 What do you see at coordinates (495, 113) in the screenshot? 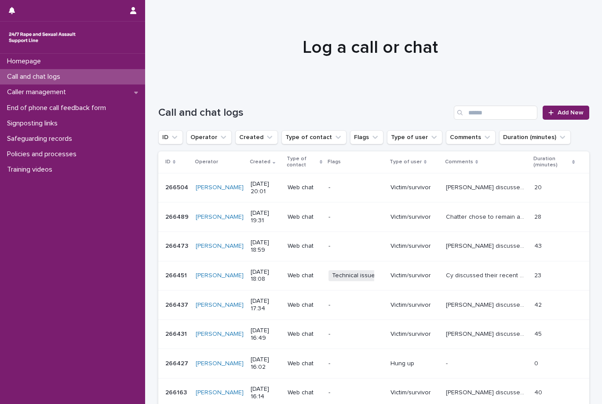
I see `div: Search` at bounding box center [495, 113].